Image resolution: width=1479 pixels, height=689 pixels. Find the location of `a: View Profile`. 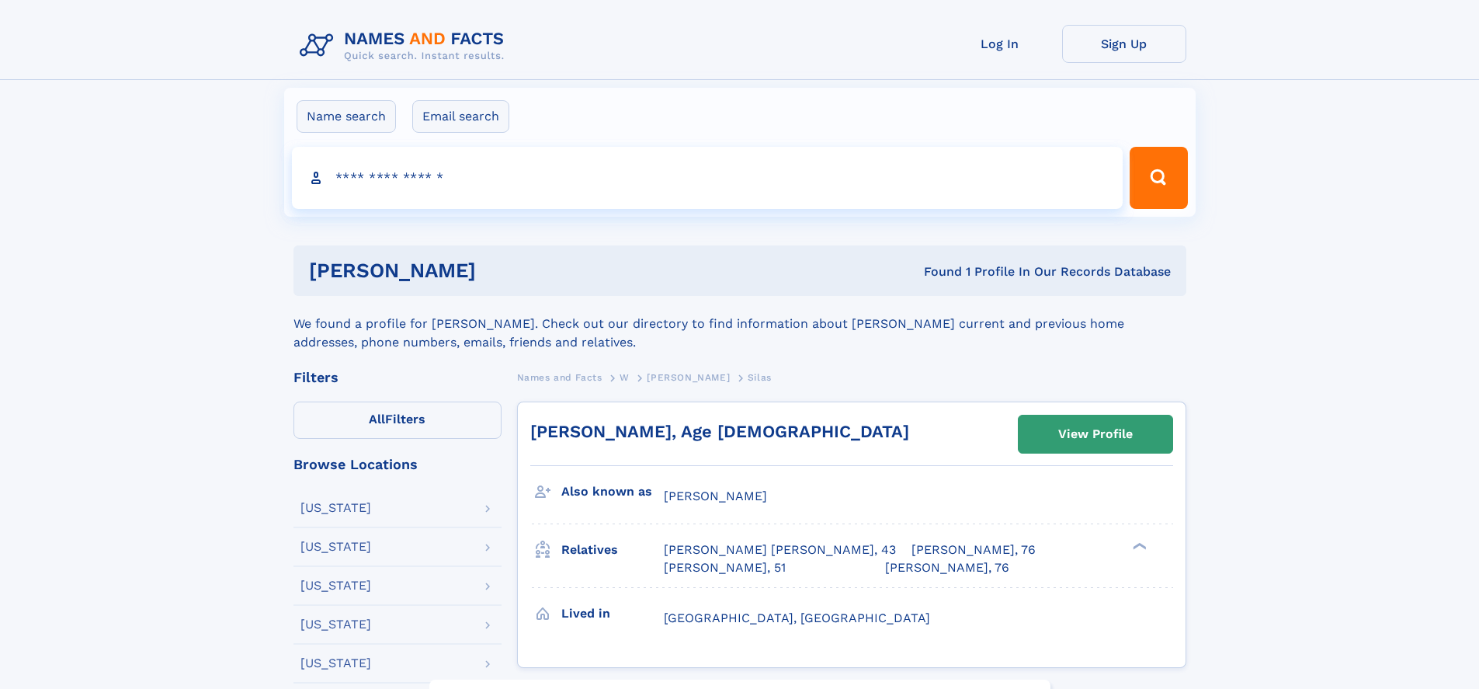

a: View Profile is located at coordinates (1096, 434).